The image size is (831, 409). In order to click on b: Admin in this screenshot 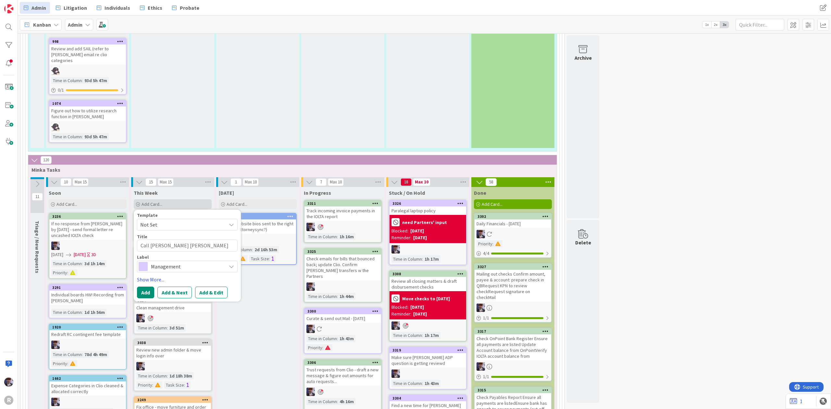, I will do `click(75, 25)`.